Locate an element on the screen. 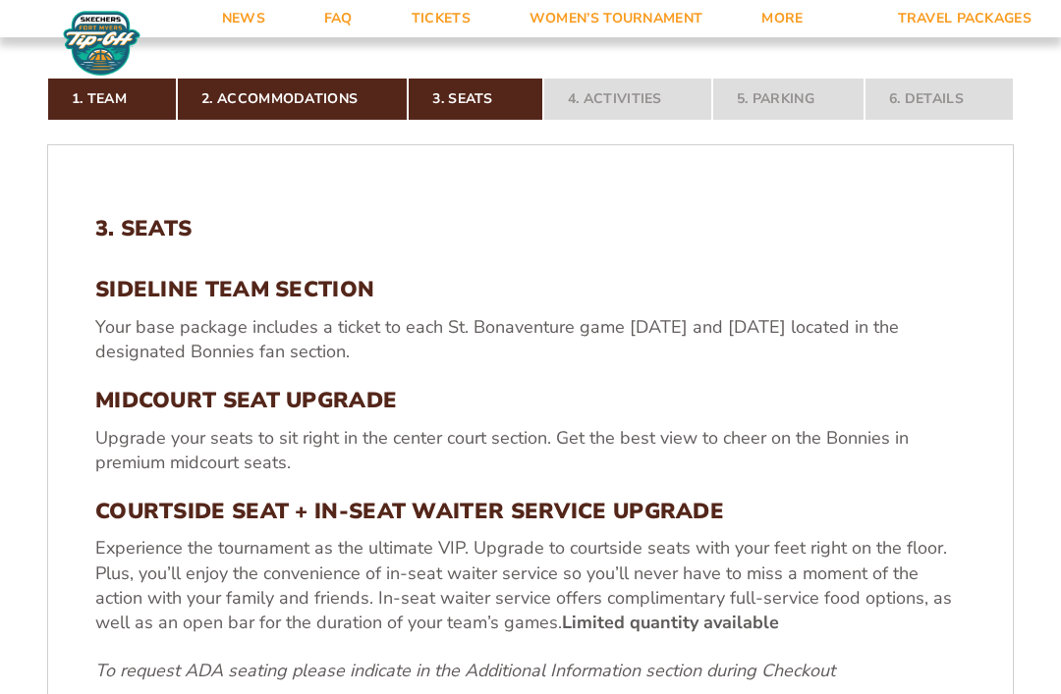 The height and width of the screenshot is (694, 1061). p: Experience the tournament as the ultimate VIP. Upgrade to courtside seats with your feet right on... is located at coordinates (530, 585).